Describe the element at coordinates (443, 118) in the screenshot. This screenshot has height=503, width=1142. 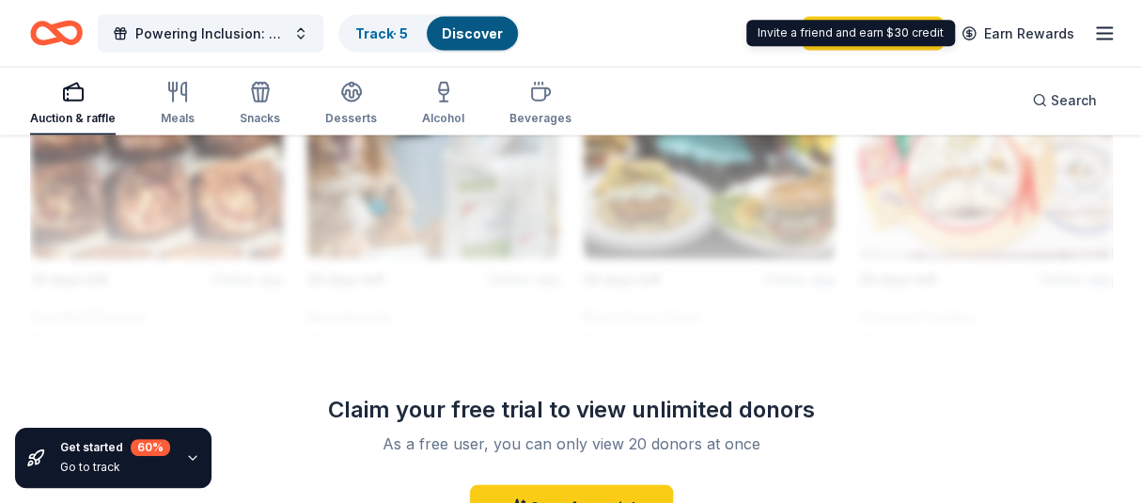
I see `div: Alcohol` at that location.